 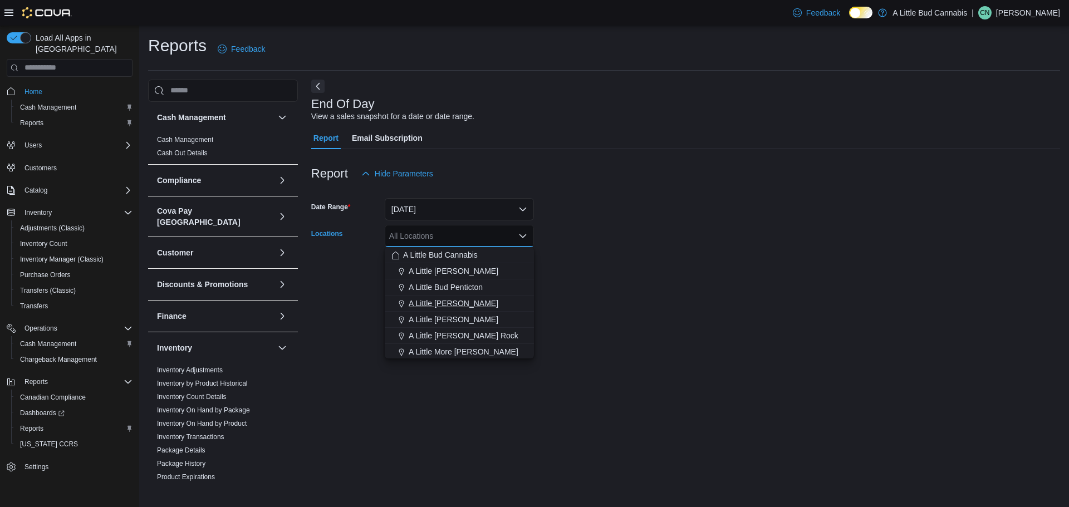 I want to click on h3: Compliance, so click(x=179, y=180).